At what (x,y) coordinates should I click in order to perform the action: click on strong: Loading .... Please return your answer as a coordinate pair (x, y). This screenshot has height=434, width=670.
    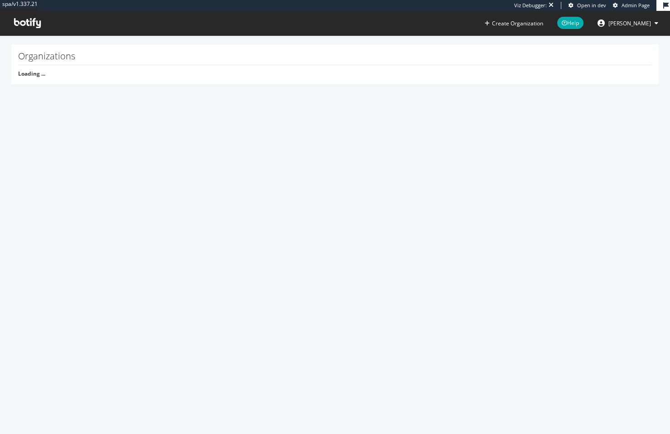
    Looking at the image, I should click on (32, 73).